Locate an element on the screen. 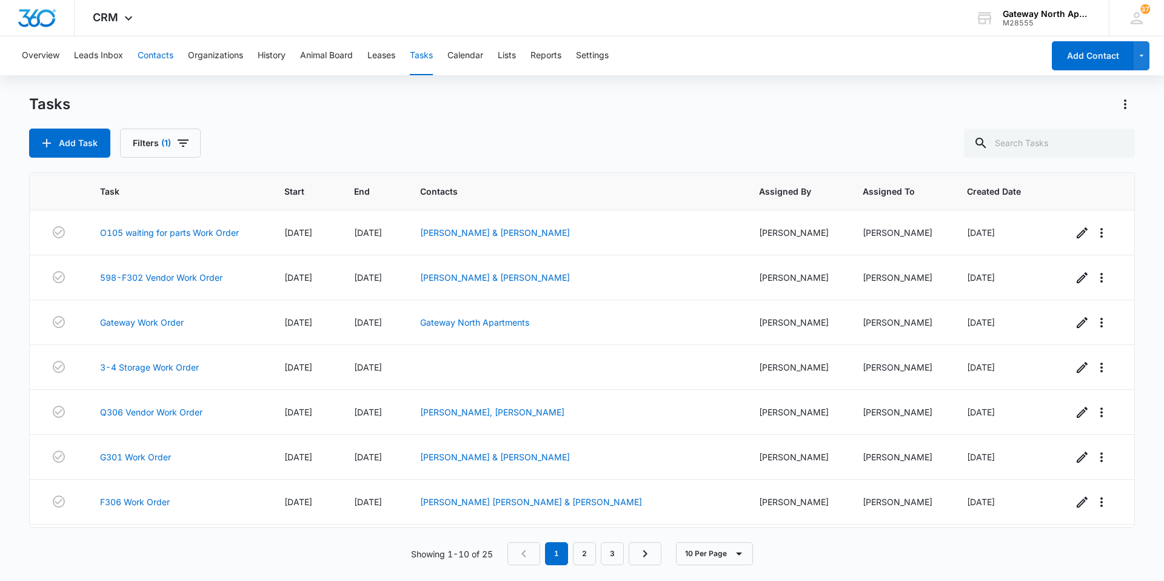  button: Lists is located at coordinates (507, 56).